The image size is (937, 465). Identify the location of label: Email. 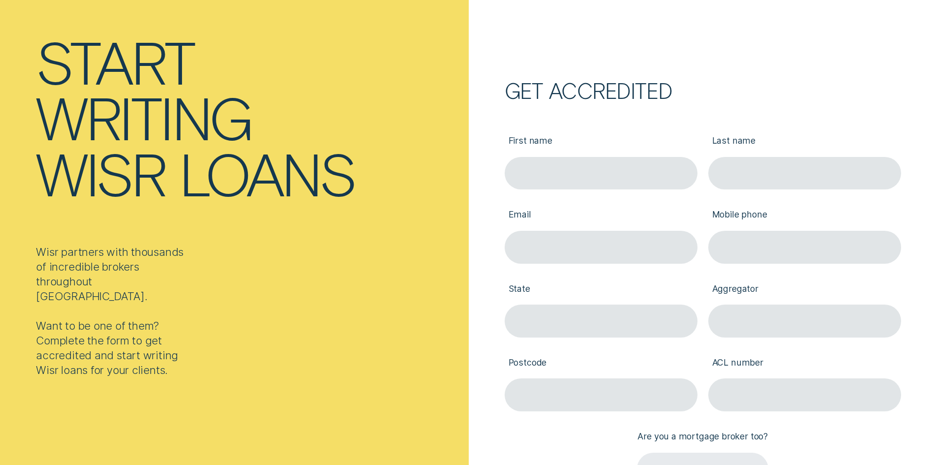
(601, 216).